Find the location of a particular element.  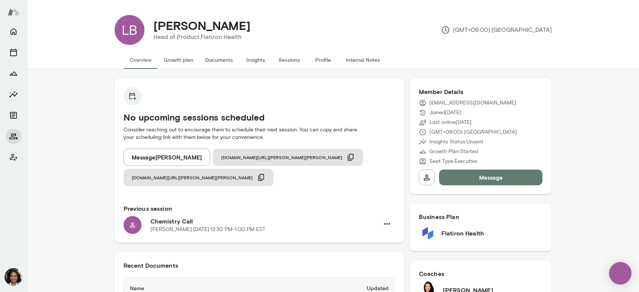

h6: Previous session is located at coordinates (259, 208).